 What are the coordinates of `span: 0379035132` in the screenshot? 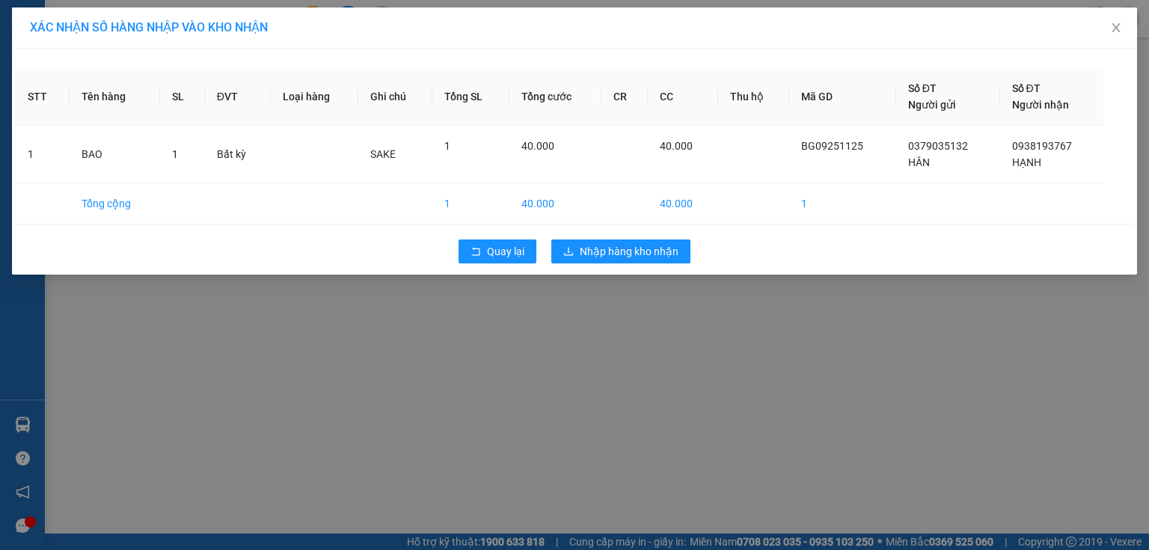 It's located at (938, 146).